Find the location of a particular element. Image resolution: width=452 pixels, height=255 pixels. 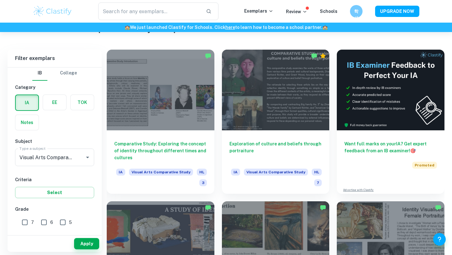

h6: Comparative Study: Exploring the concept of identity throughout different times and cultures is located at coordinates (161, 151).